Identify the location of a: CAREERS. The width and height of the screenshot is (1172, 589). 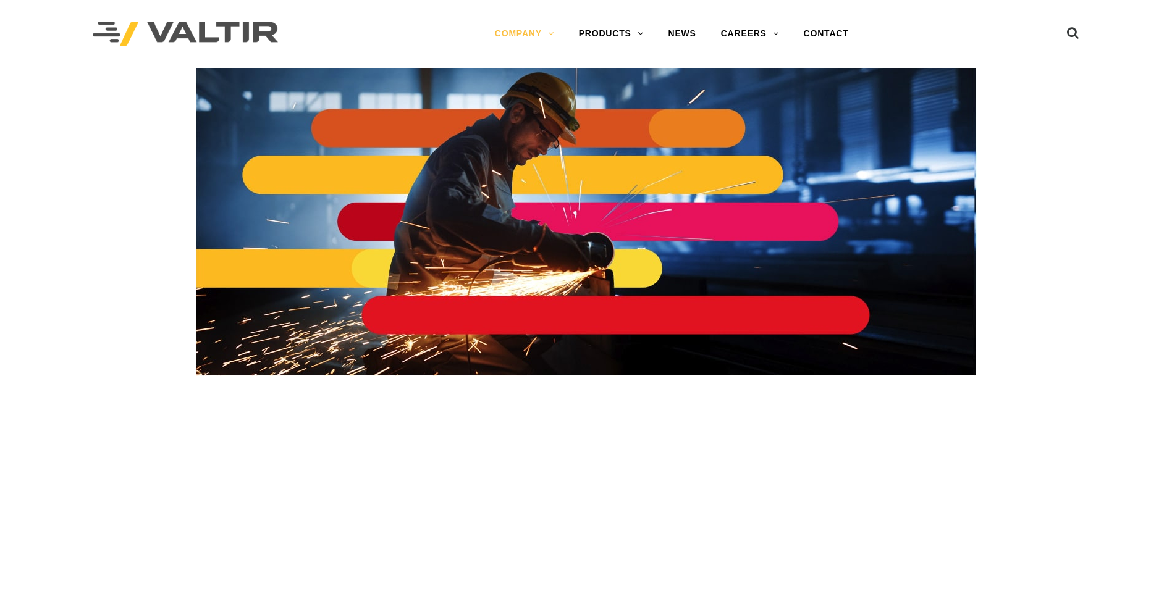
(750, 34).